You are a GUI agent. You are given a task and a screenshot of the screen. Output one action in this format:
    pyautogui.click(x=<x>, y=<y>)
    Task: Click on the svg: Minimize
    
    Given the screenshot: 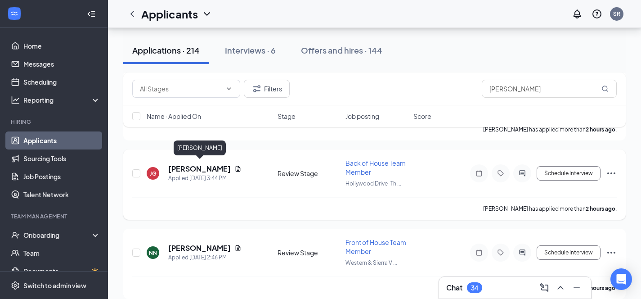 What is the action you would take?
    pyautogui.click(x=577, y=288)
    